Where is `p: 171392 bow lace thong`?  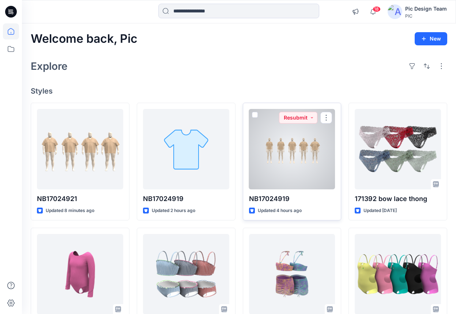 p: 171392 bow lace thong is located at coordinates (398, 199).